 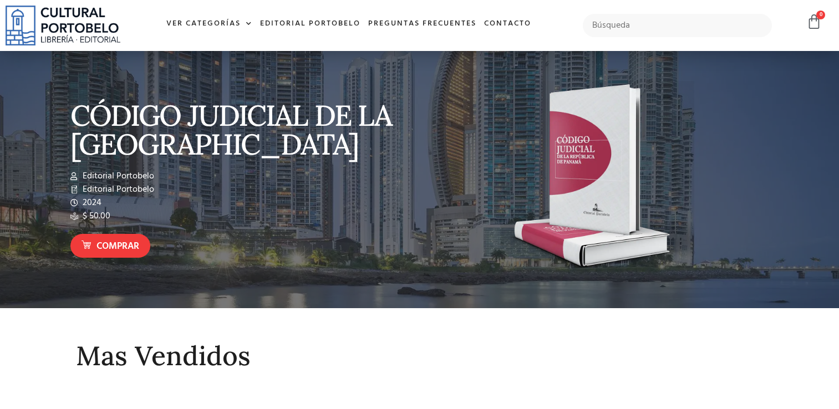 What do you see at coordinates (420, 356) in the screenshot?
I see `h2: Mas Vendidos` at bounding box center [420, 356].